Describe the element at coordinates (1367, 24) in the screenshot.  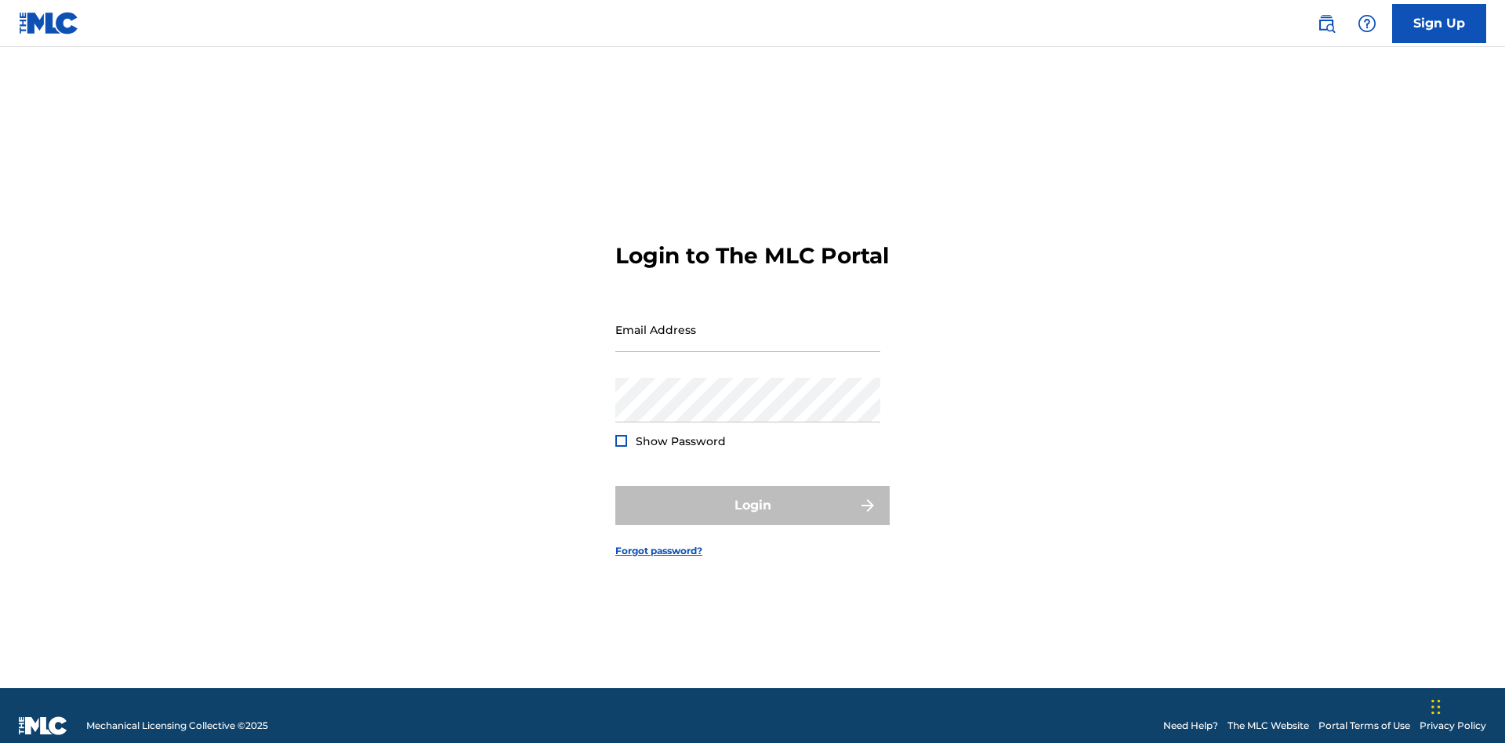
I see `div: Help` at that location.